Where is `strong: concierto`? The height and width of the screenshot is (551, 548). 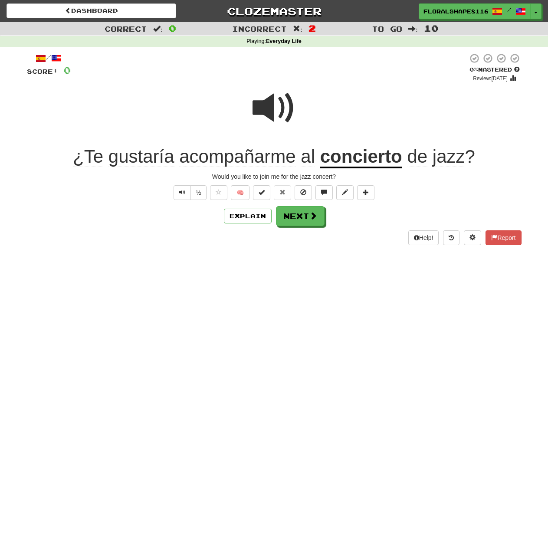 strong: concierto is located at coordinates (361, 157).